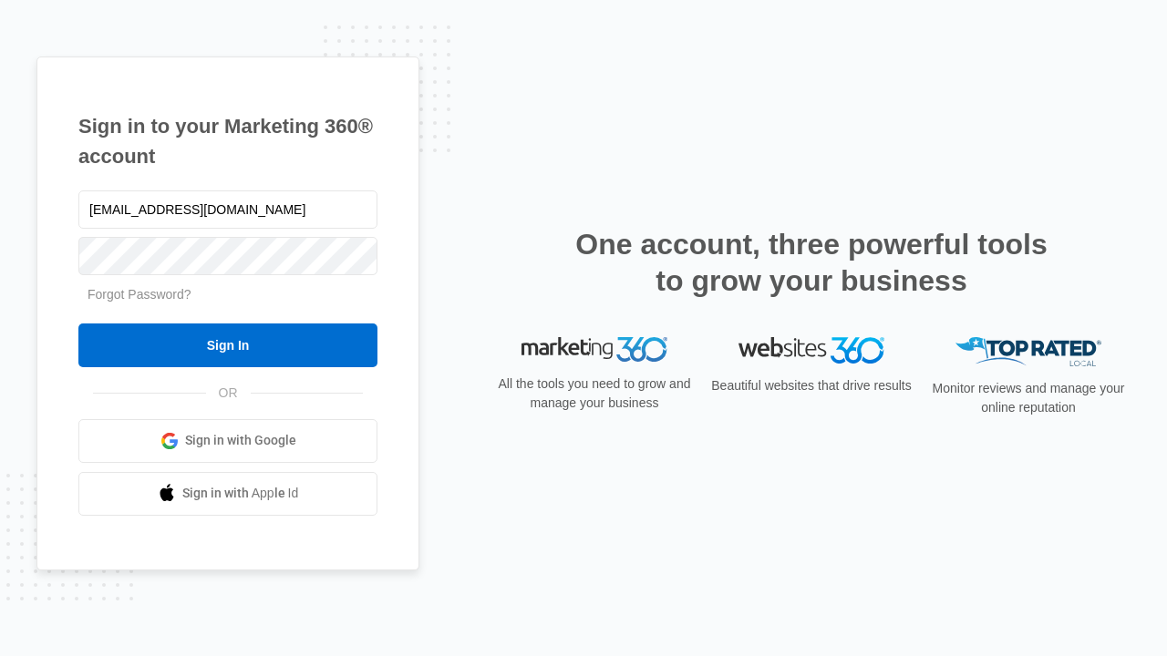  I want to click on a: Forgot Password?, so click(139, 294).